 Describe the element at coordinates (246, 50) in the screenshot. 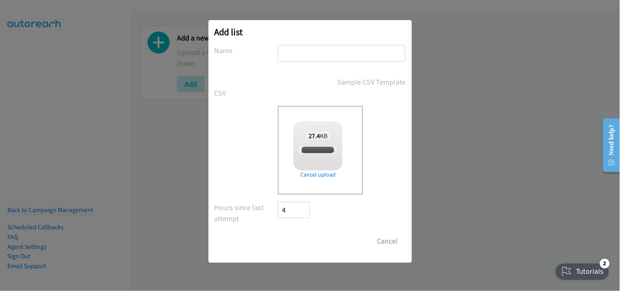

I see `label: Name` at that location.